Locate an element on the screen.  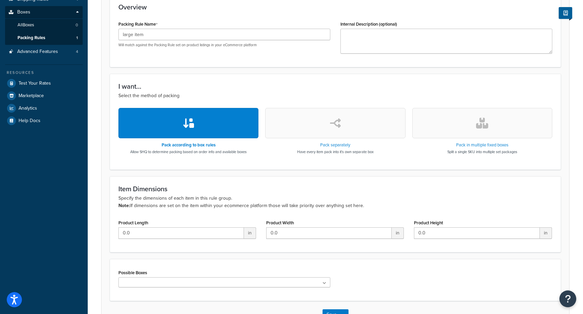
a: Packing Rules1 is located at coordinates (44, 38).